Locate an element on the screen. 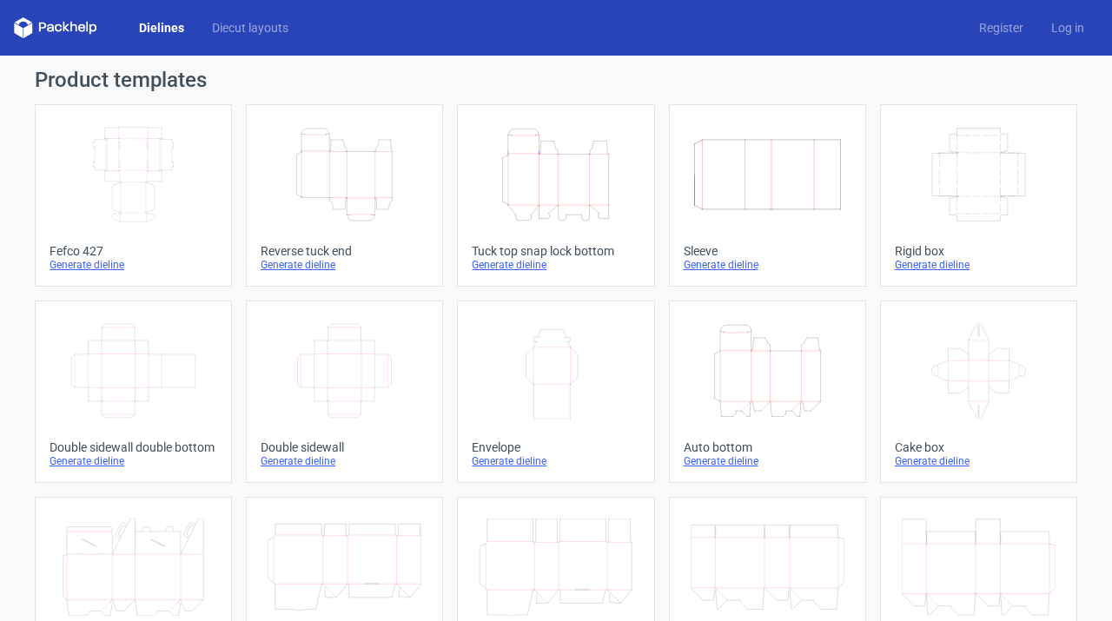 The height and width of the screenshot is (621, 1112). h1: Product templates is located at coordinates (556, 80).